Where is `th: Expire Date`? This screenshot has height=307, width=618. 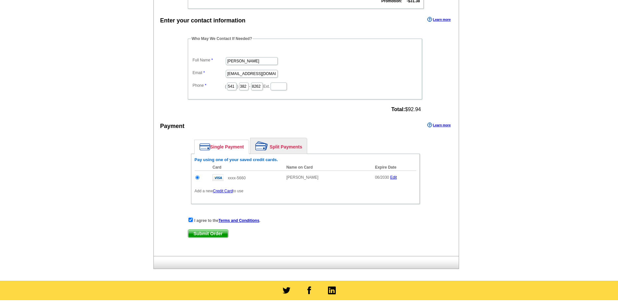
th: Expire Date is located at coordinates (394, 167).